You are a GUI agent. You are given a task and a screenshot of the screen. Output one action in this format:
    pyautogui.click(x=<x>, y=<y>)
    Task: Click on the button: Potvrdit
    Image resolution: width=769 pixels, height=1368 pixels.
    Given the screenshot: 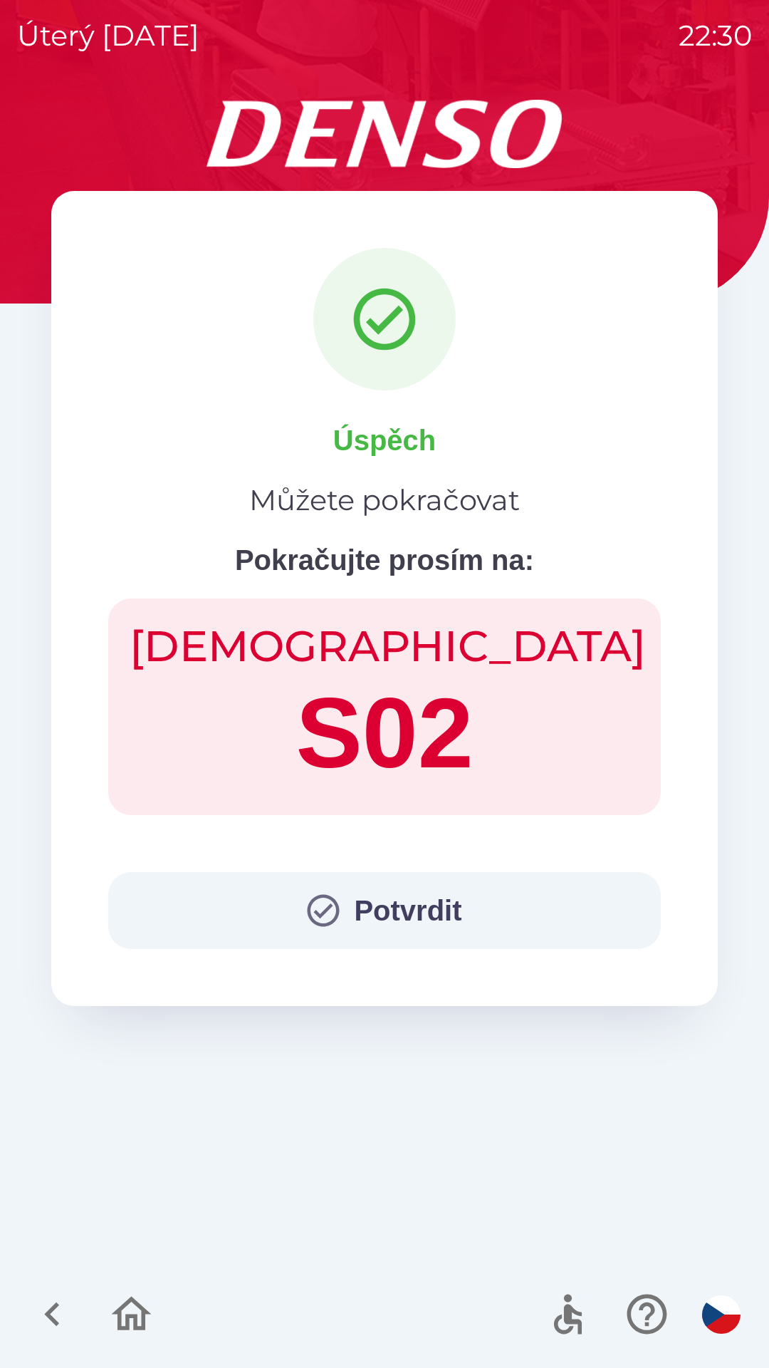 What is the action you would take?
    pyautogui.click(x=385, y=911)
    